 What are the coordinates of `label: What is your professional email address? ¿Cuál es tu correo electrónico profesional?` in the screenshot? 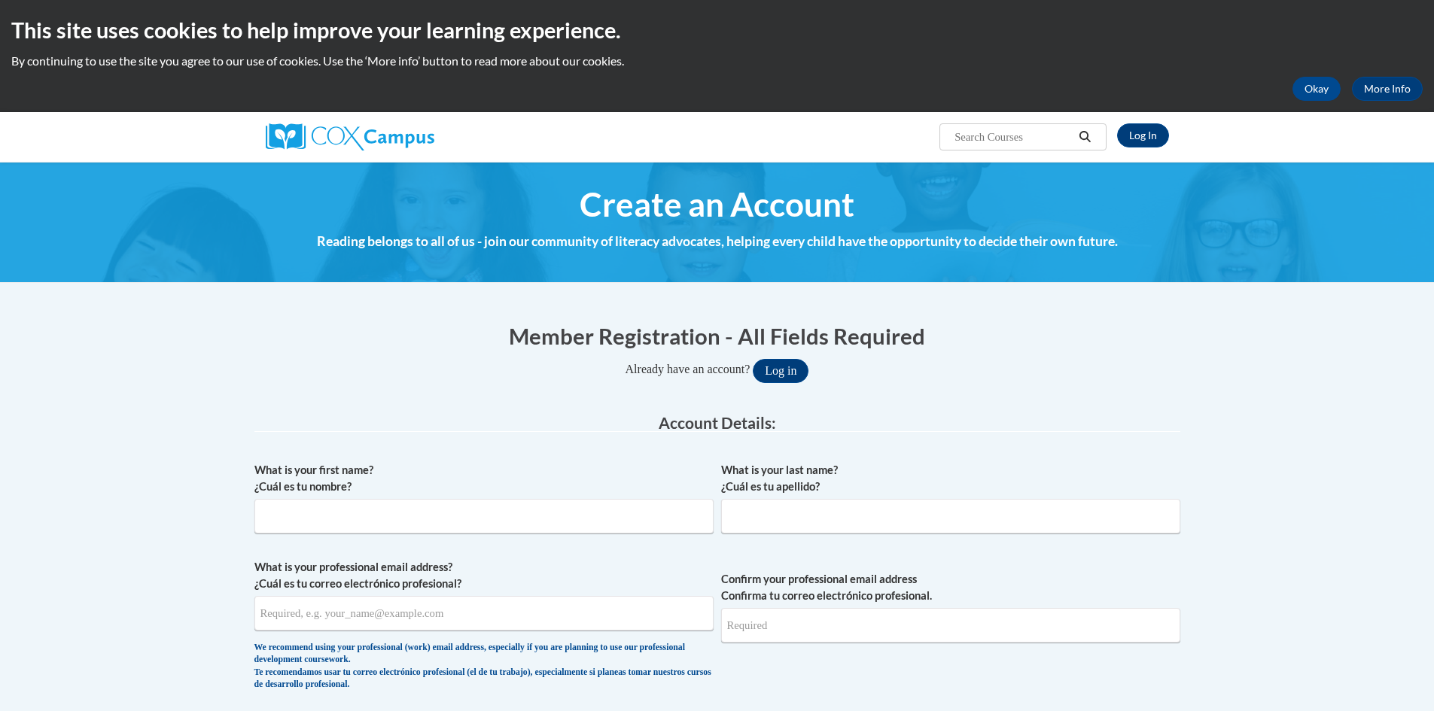 It's located at (484, 576).